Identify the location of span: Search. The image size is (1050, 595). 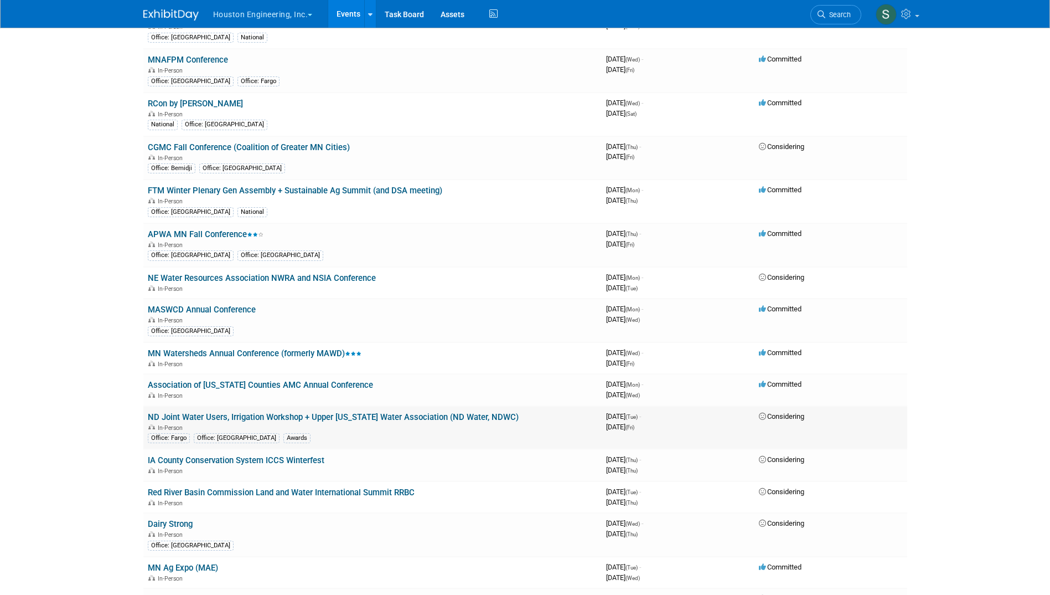
(838, 14).